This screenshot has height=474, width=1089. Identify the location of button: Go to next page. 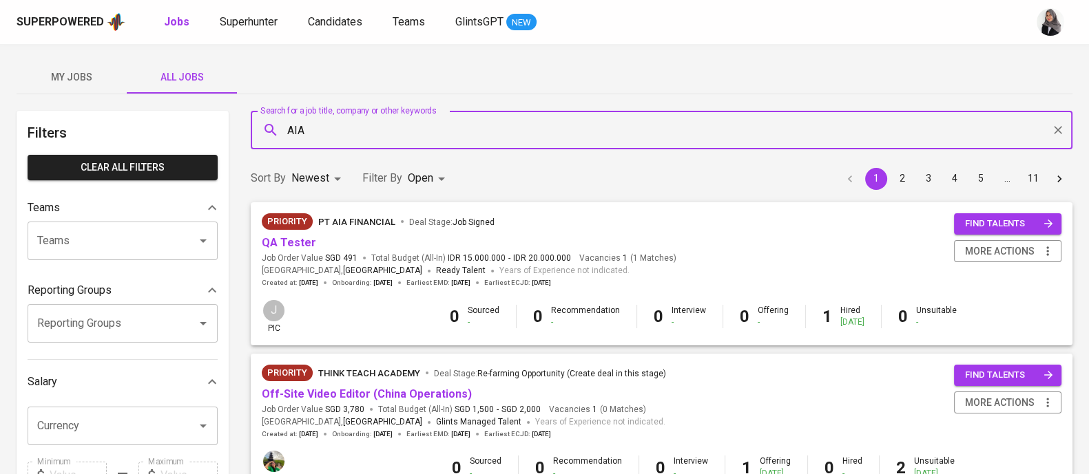
(1059, 179).